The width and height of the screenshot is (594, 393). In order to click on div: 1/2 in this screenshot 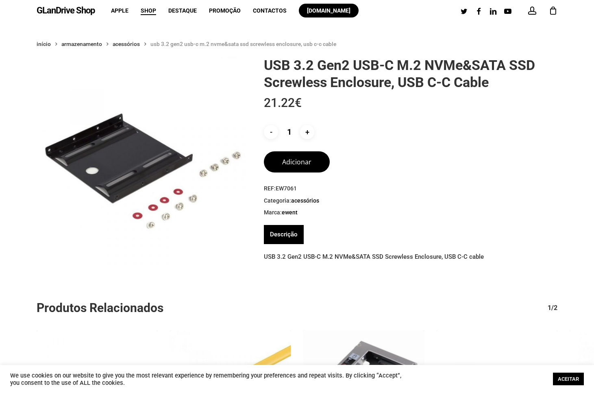, I will do `click(548, 308)`.